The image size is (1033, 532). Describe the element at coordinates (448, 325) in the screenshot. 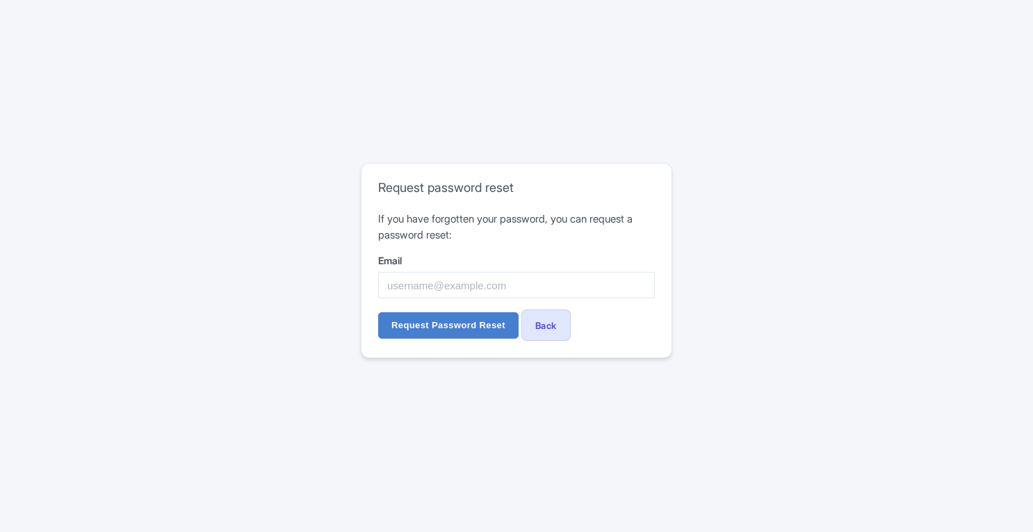

I see `input: Request Password Reset` at that location.